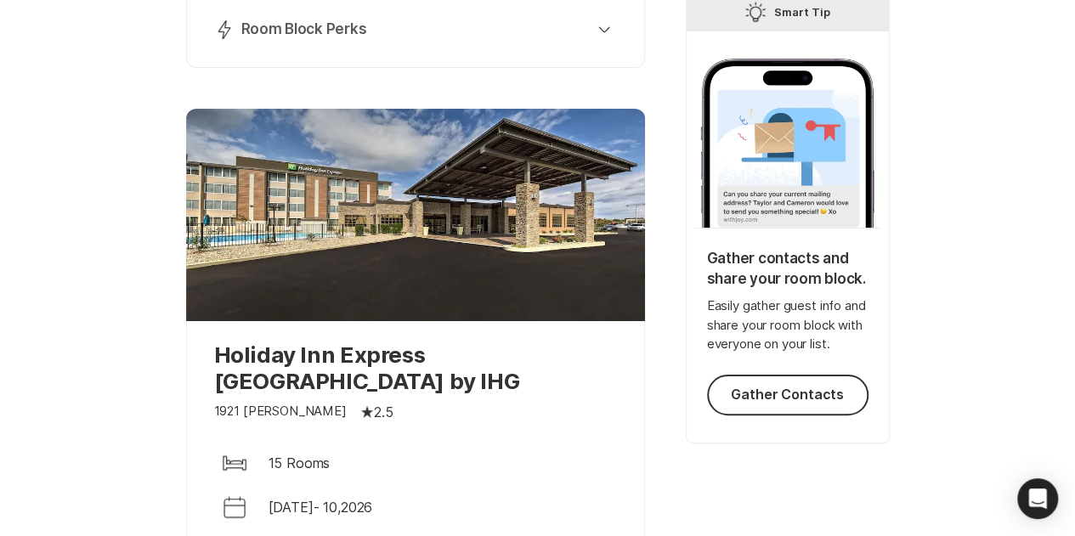 The height and width of the screenshot is (536, 1075). I want to click on p: 15 Rooms, so click(299, 463).